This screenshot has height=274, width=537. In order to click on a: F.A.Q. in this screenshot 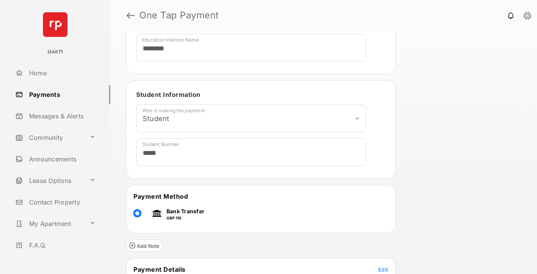, I will do `click(61, 245)`.